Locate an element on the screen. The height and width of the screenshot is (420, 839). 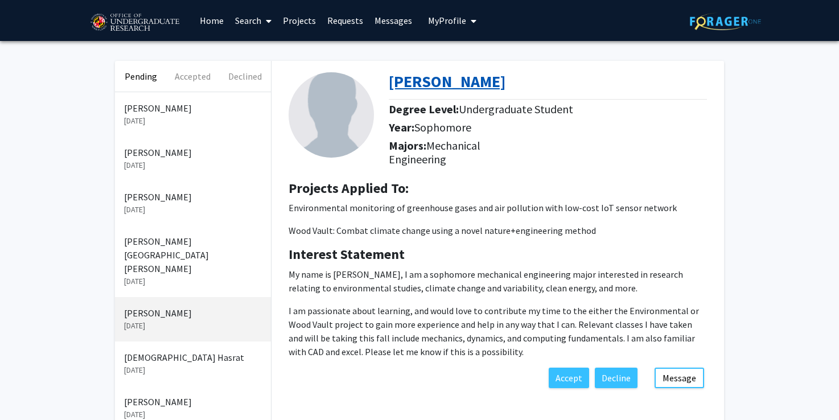
p: Environmental monitoring of greenhouse gases and air pollution with low-cost IoT sensor network is located at coordinates (498, 208).